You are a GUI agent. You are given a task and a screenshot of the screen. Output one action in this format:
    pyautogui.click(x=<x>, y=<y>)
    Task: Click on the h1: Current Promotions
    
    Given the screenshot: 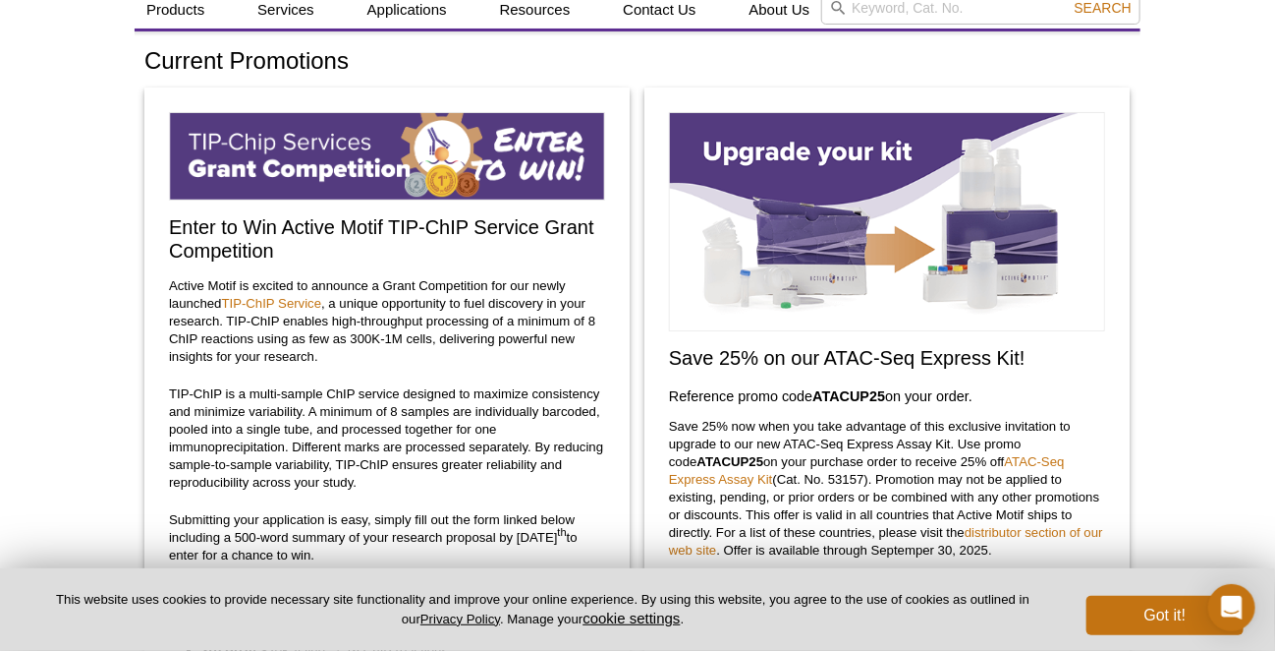 What is the action you would take?
    pyautogui.click(x=638, y=62)
    